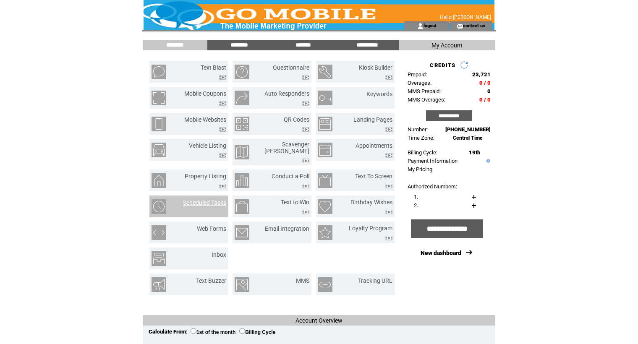  What do you see at coordinates (168, 331) in the screenshot?
I see `span: Calculate From:` at bounding box center [168, 331].